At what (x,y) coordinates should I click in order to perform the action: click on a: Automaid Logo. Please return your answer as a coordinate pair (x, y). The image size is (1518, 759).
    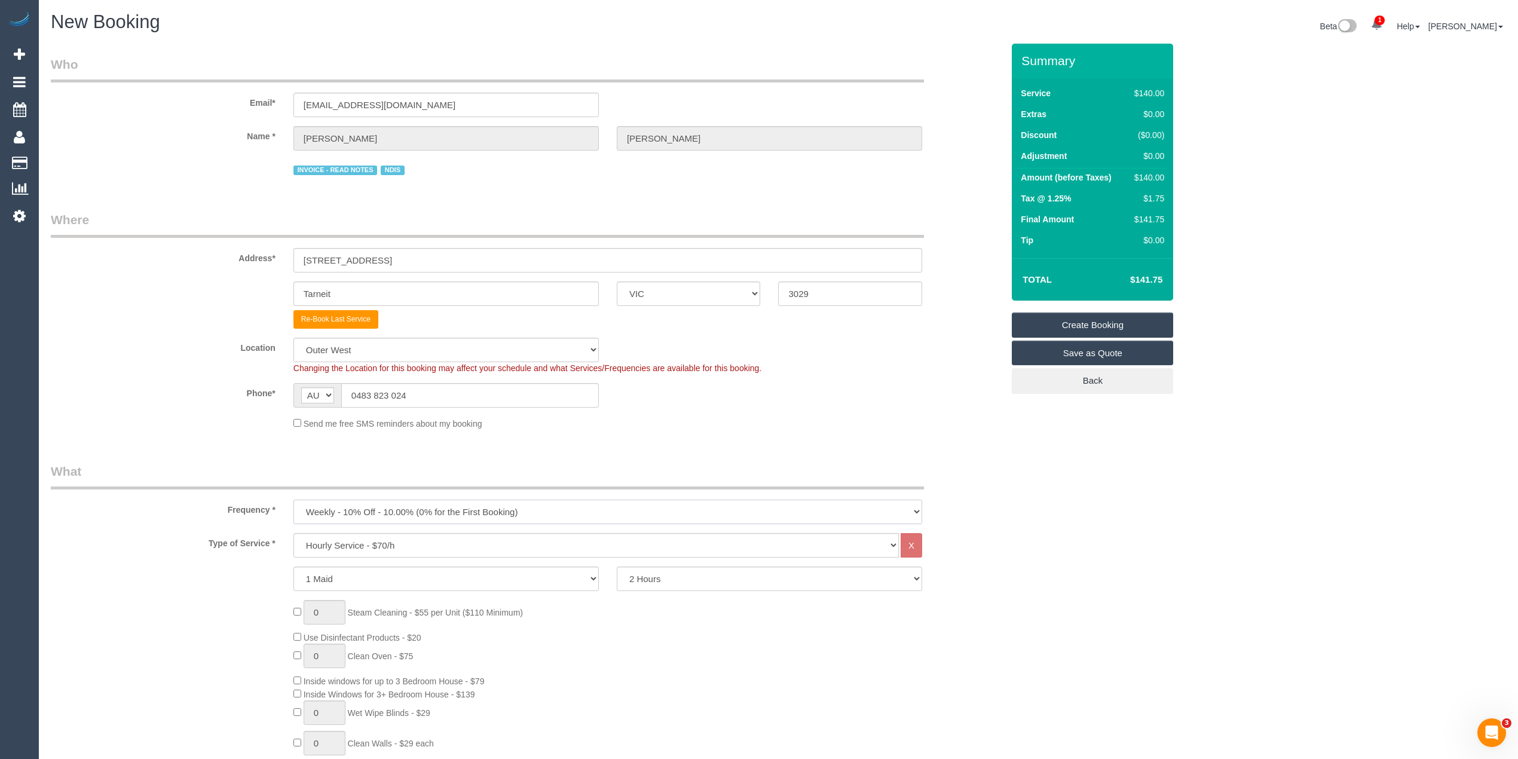
    Looking at the image, I should click on (19, 20).